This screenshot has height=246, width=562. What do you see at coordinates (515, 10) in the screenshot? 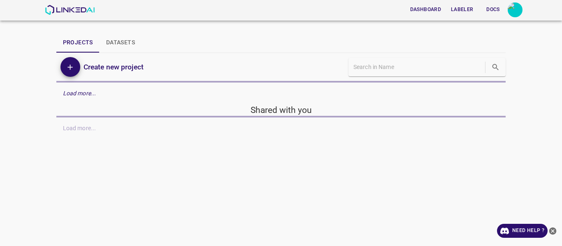
I see `img: angela marcela` at bounding box center [515, 10].